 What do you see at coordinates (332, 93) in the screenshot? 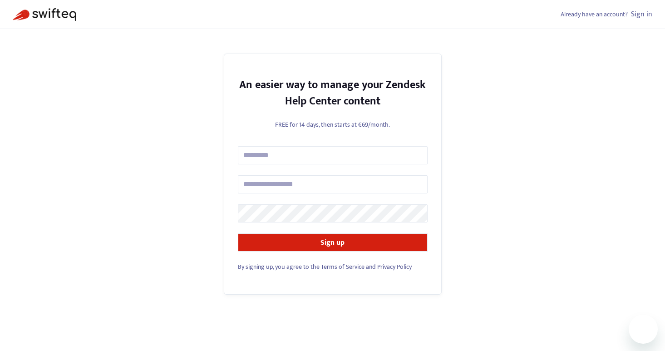
I see `strong: An easier way to manage your Zendesk Help Center content` at bounding box center [332, 93].